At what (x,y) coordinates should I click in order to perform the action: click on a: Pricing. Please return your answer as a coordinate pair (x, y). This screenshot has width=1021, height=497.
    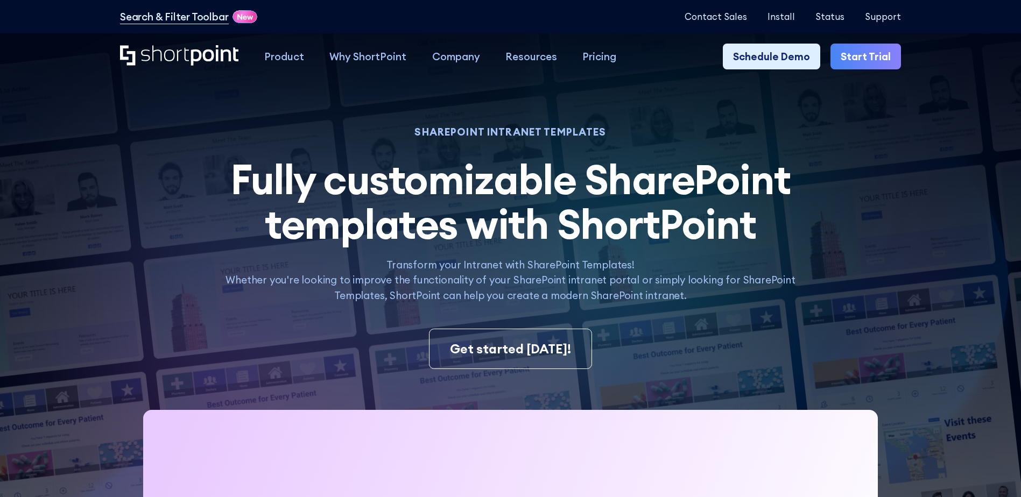
    Looking at the image, I should click on (600, 56).